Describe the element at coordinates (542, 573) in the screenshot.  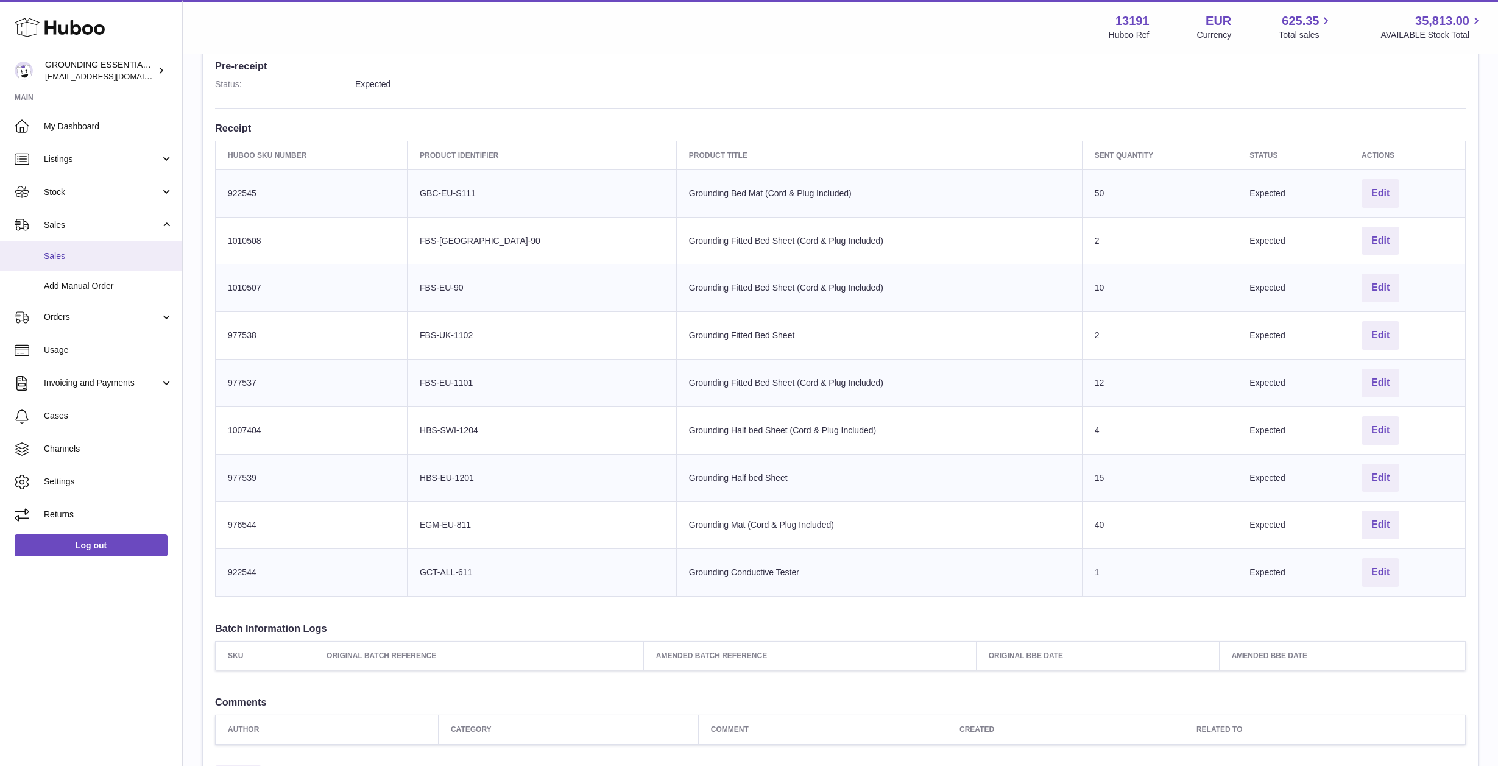
I see `td: GCT-ALL-611` at that location.